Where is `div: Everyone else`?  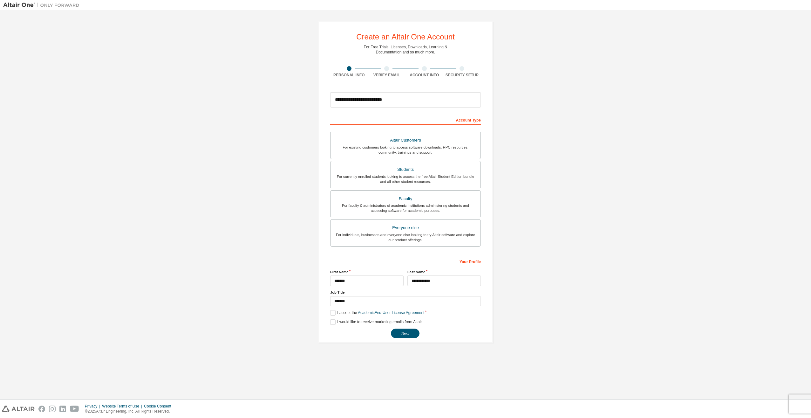 div: Everyone else is located at coordinates (405, 228).